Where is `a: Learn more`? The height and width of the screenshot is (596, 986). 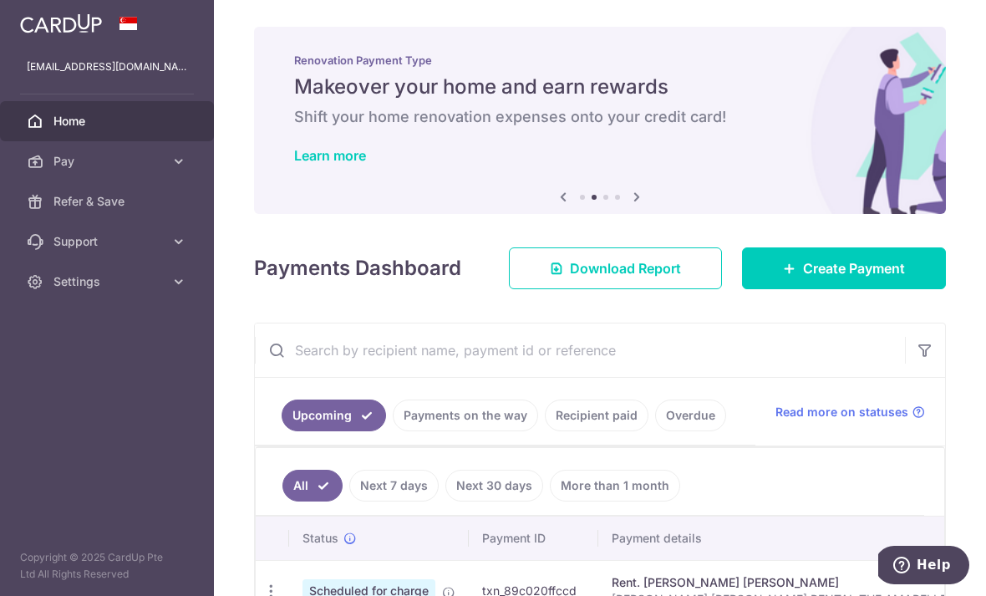
a: Learn more is located at coordinates (330, 155).